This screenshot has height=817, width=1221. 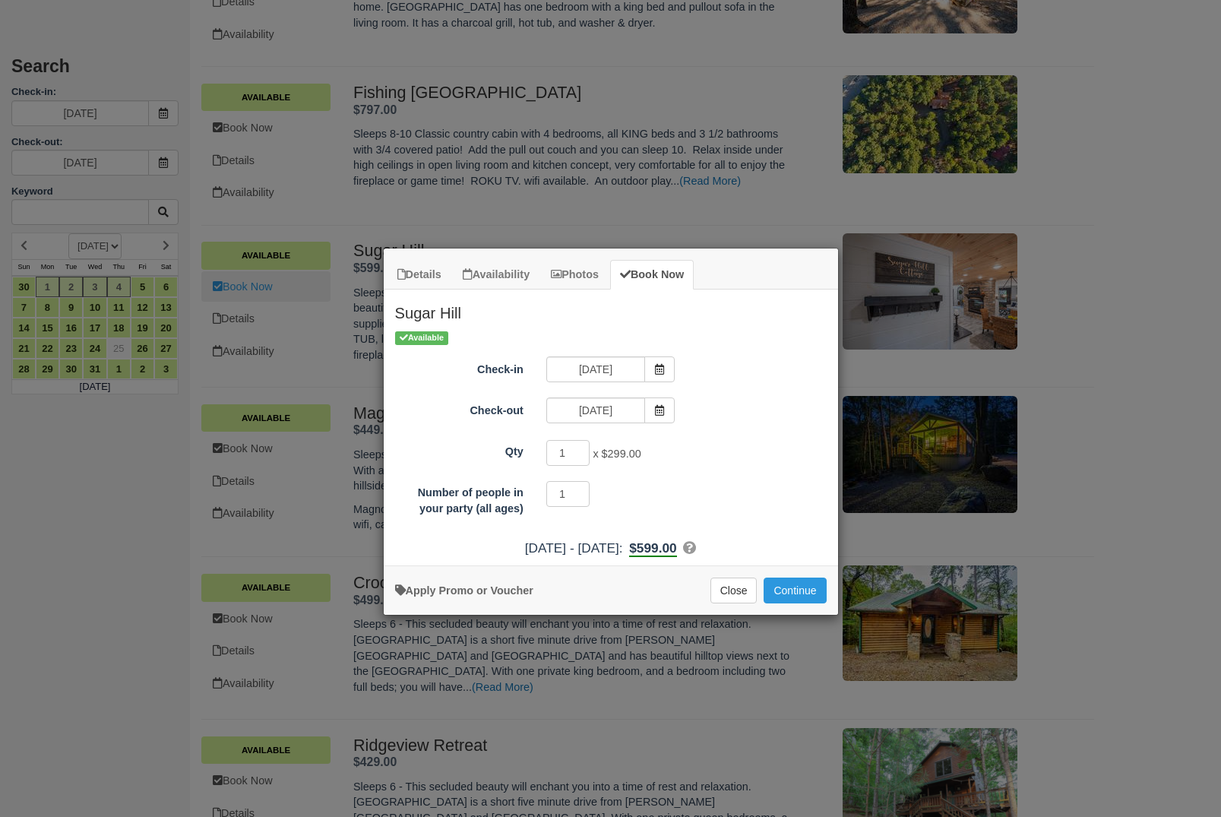 What do you see at coordinates (734, 591) in the screenshot?
I see `button: Close` at bounding box center [734, 591].